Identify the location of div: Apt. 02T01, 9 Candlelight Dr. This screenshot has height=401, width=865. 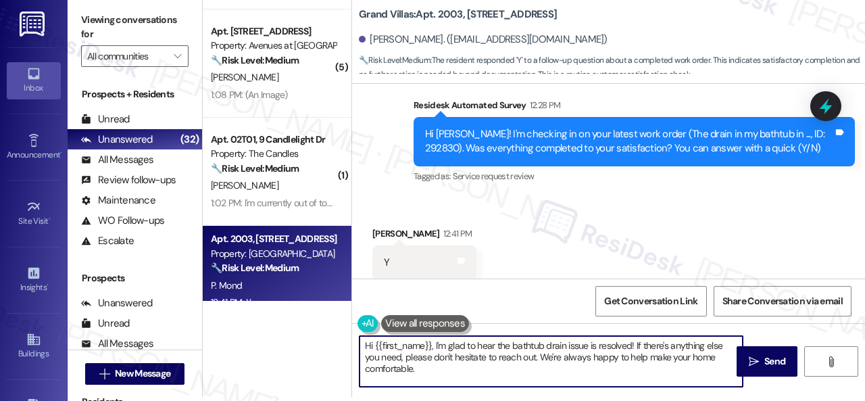
(273, 139).